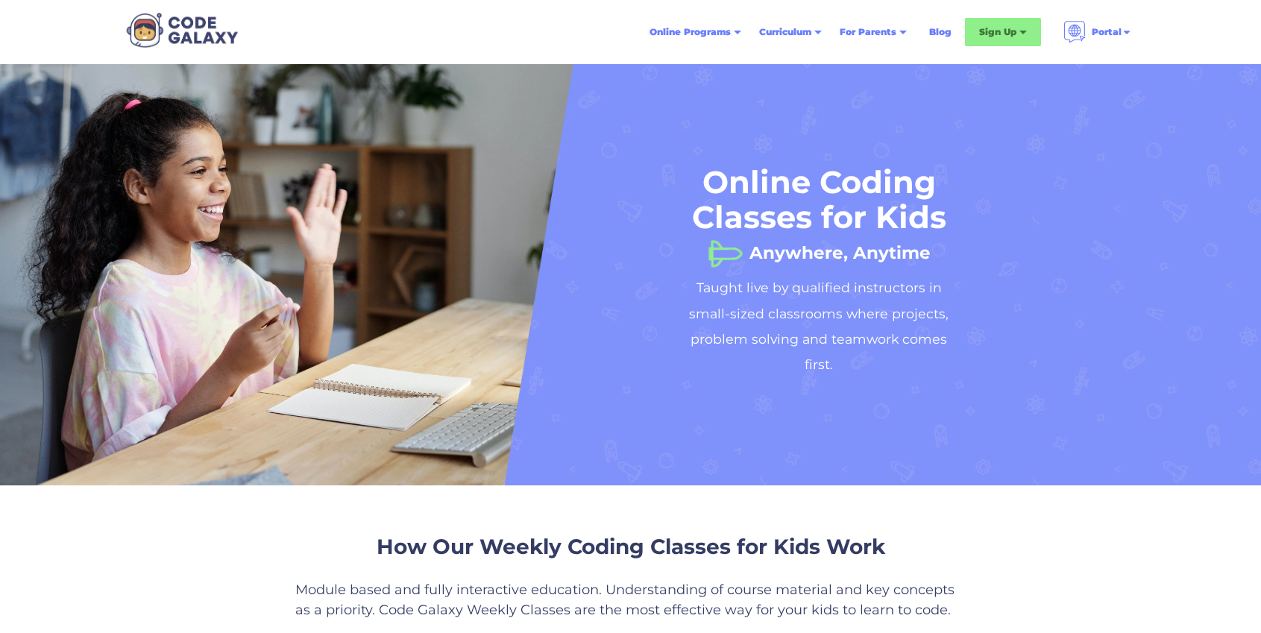 The height and width of the screenshot is (633, 1261). I want to click on a: Blog, so click(940, 32).